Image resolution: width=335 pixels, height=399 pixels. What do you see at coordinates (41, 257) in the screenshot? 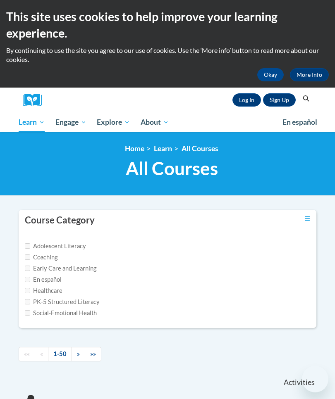
I see `label: Coaching` at bounding box center [41, 257].